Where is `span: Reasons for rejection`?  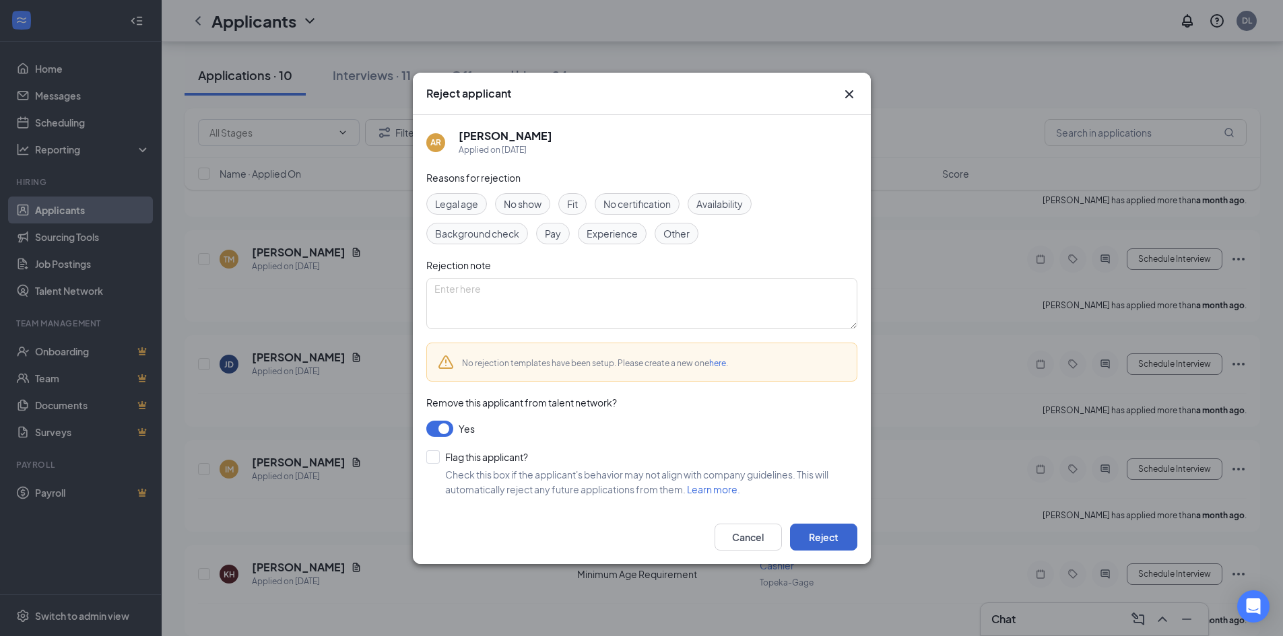 span: Reasons for rejection is located at coordinates (473, 178).